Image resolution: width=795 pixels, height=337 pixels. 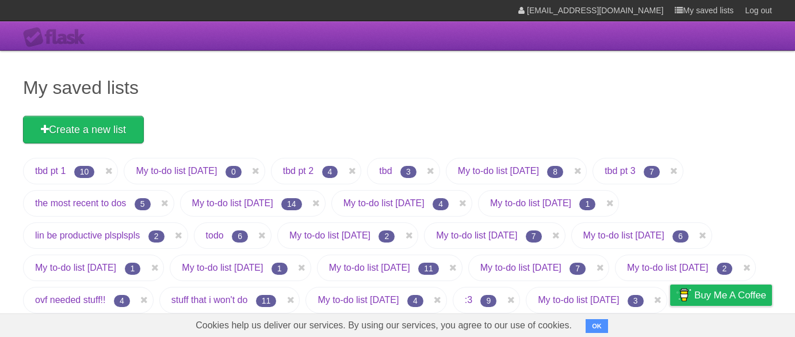 I want to click on span: Buy me a coffee, so click(x=730, y=295).